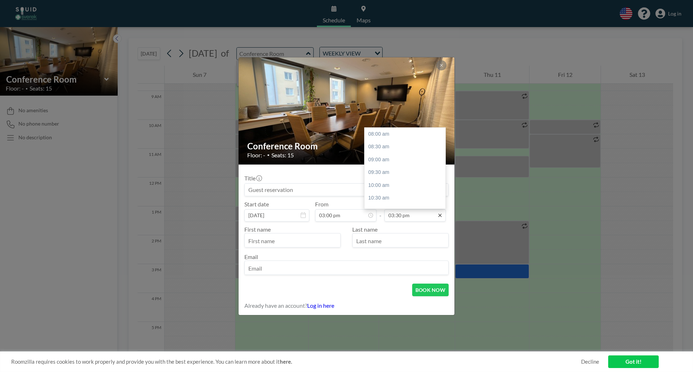  I want to click on div: 10:00 am, so click(407, 185).